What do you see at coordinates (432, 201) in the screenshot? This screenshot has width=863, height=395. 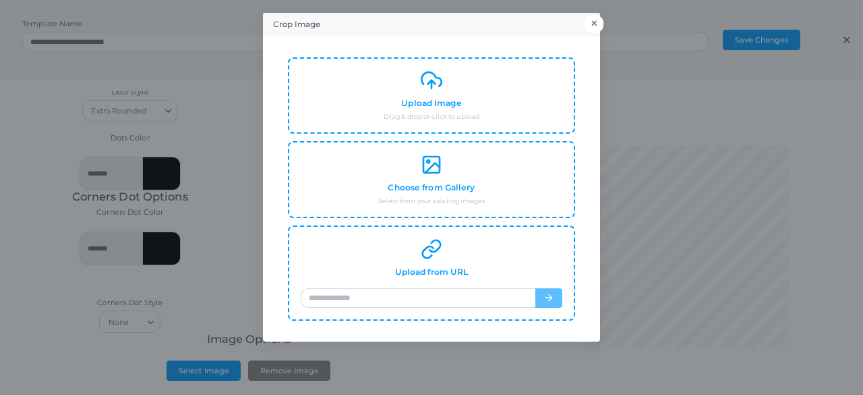 I see `small: Select from your existing images` at bounding box center [432, 201].